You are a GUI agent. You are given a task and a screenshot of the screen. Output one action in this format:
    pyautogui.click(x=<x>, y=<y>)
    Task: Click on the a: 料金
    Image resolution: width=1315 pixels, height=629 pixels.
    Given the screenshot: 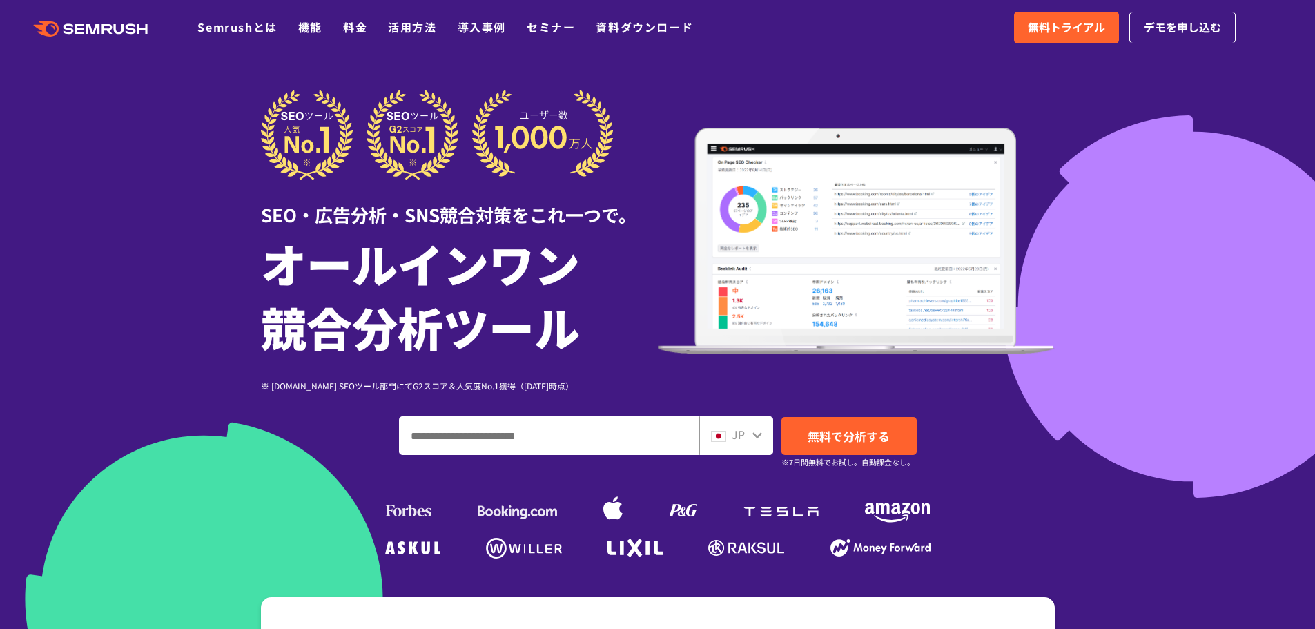 What is the action you would take?
    pyautogui.click(x=355, y=27)
    